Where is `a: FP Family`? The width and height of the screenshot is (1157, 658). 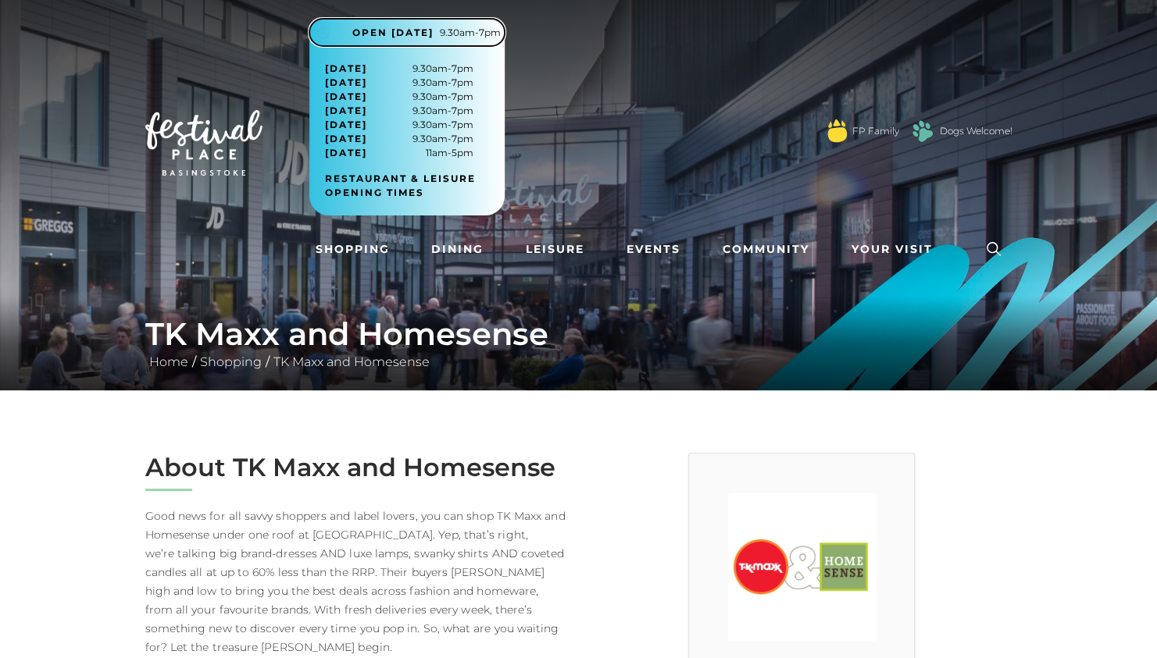
a: FP Family is located at coordinates (875, 131).